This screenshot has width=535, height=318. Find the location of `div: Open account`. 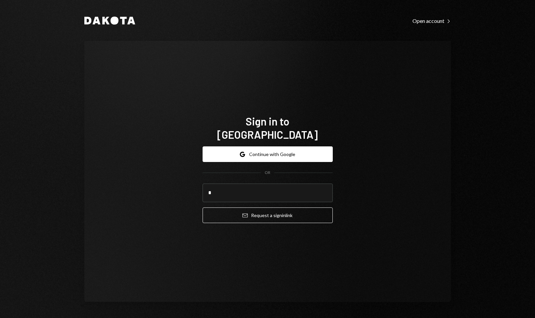

div: Open account is located at coordinates (432, 21).